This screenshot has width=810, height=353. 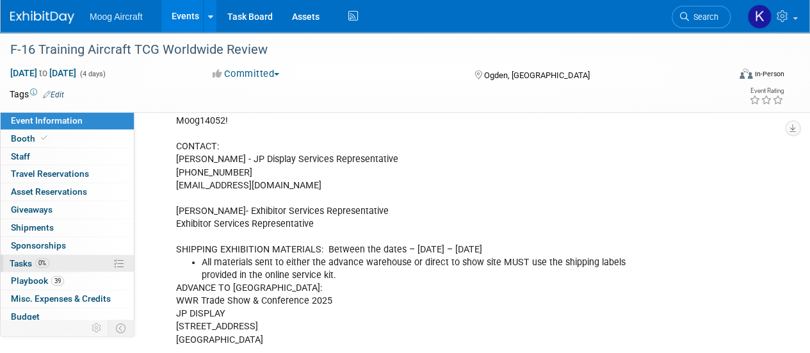 What do you see at coordinates (728, 76) in the screenshot?
I see `div: Event Format` at bounding box center [728, 76].